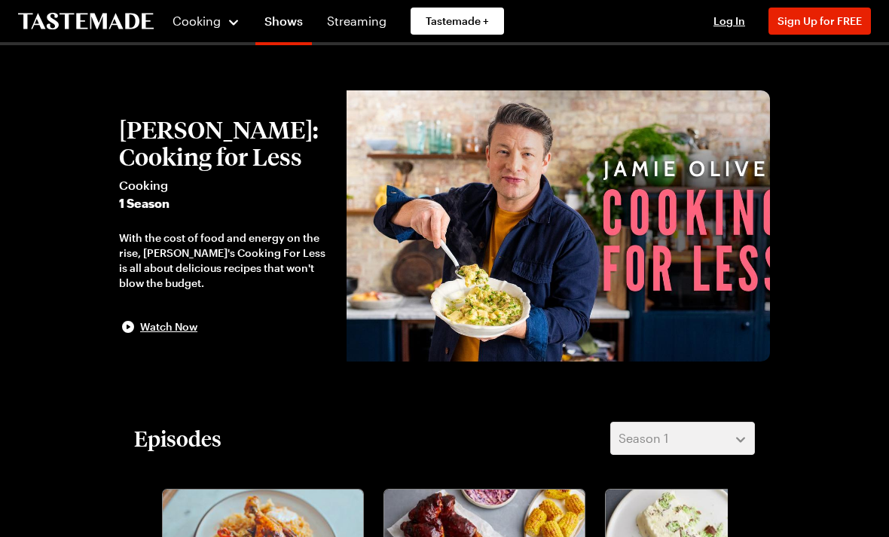 The height and width of the screenshot is (537, 889). What do you see at coordinates (206, 21) in the screenshot?
I see `button: Cooking` at bounding box center [206, 21].